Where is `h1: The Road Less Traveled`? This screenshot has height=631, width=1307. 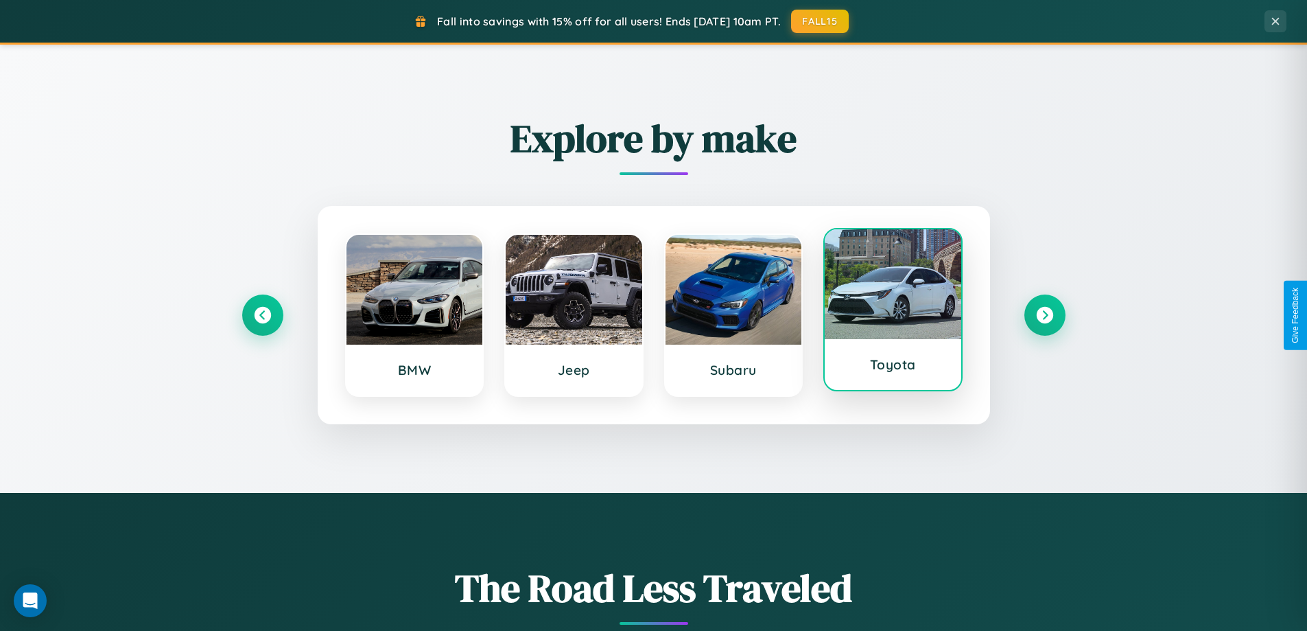
h1: The Road Less Traveled is located at coordinates (654, 587).